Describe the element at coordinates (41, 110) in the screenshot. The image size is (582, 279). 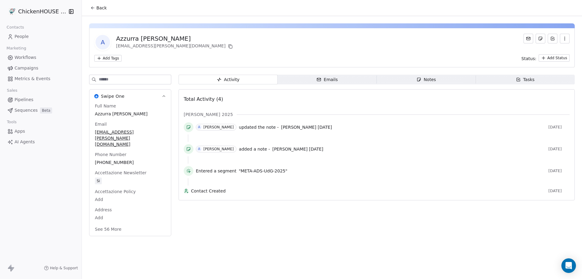
I see `a: SequencesBeta` at that location.